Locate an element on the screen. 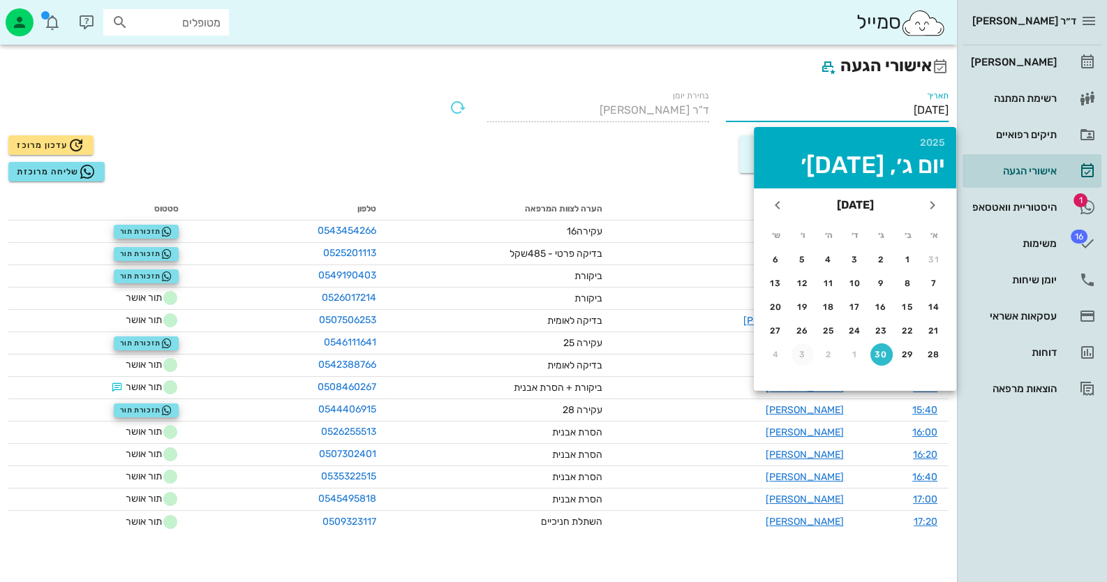  div: 18 is located at coordinates (828, 307).